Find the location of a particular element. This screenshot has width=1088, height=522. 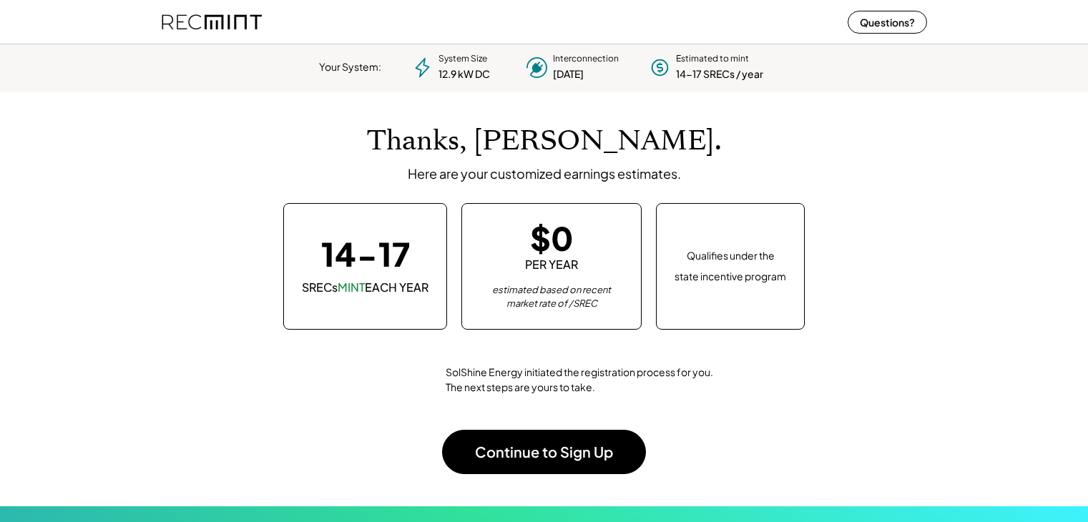

div: Interconnection is located at coordinates (586, 59).